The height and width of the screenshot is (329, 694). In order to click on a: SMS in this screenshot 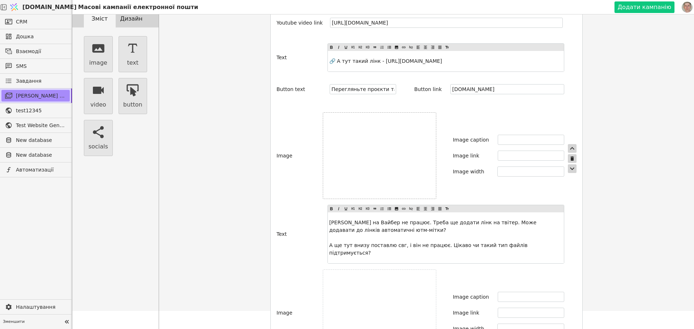, I will do `click(35, 66)`.